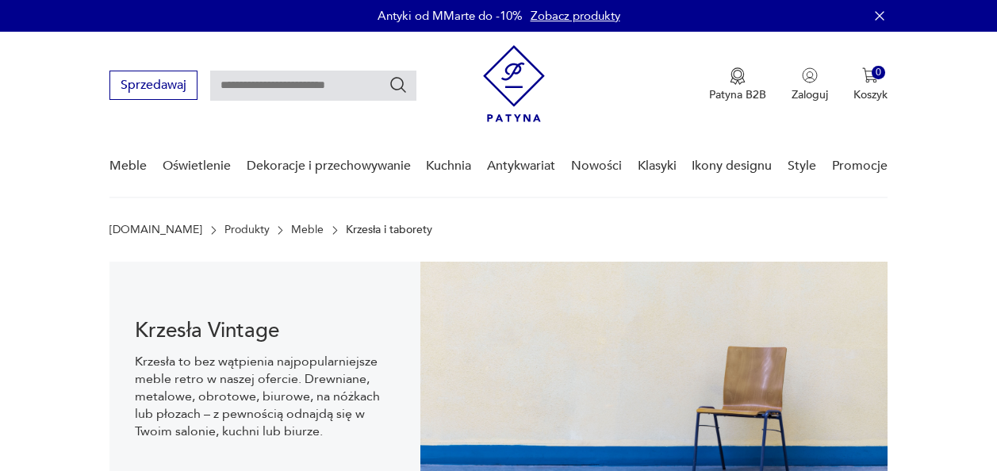 The width and height of the screenshot is (997, 471). Describe the element at coordinates (197, 166) in the screenshot. I see `a: Oświetlenie` at that location.